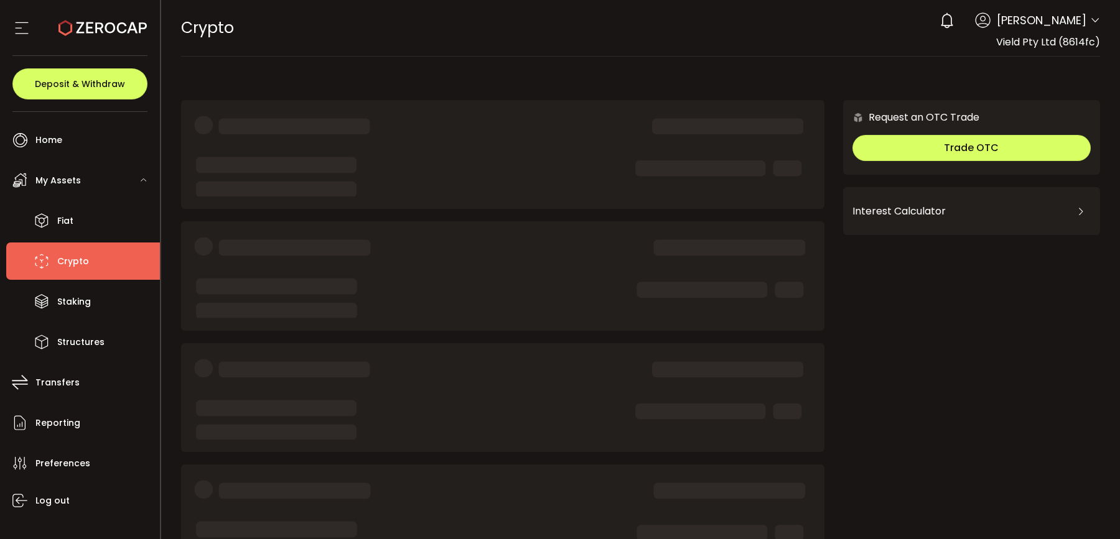 This screenshot has width=1120, height=539. I want to click on span: Vield Pty Ltd (8614fc), so click(1048, 42).